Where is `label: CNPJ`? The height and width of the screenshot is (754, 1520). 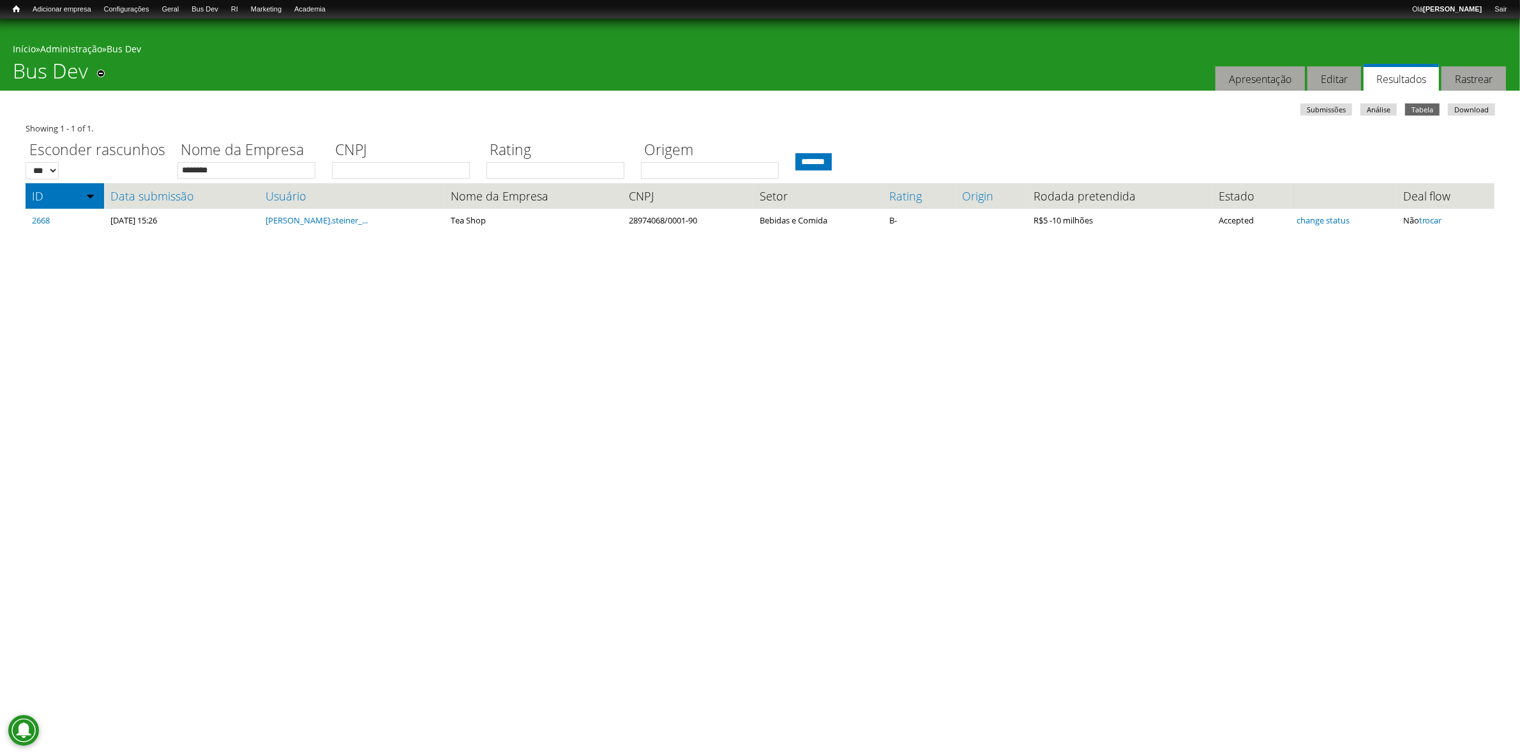 label: CNPJ is located at coordinates (405, 151).